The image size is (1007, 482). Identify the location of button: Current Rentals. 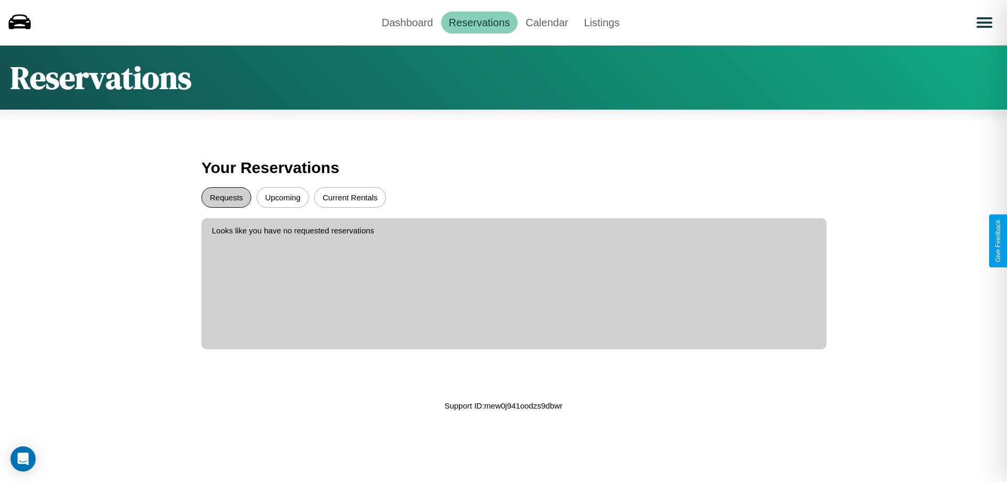
(350, 197).